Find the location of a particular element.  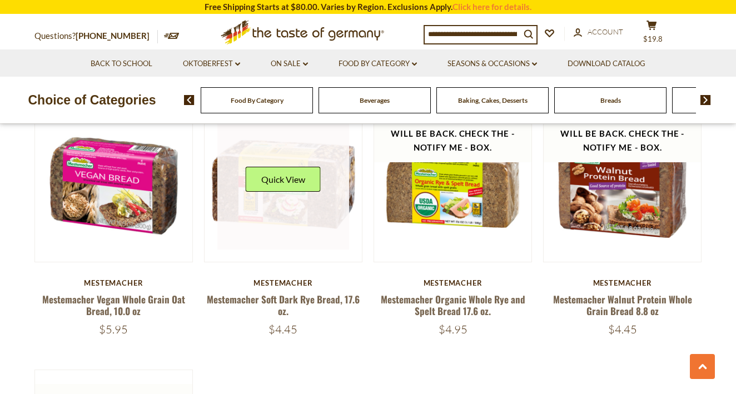

a: Account is located at coordinates (599, 32).